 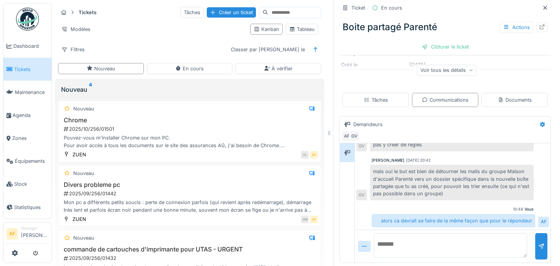 What do you see at coordinates (90, 89) in the screenshot?
I see `sup: 4` at bounding box center [90, 89].